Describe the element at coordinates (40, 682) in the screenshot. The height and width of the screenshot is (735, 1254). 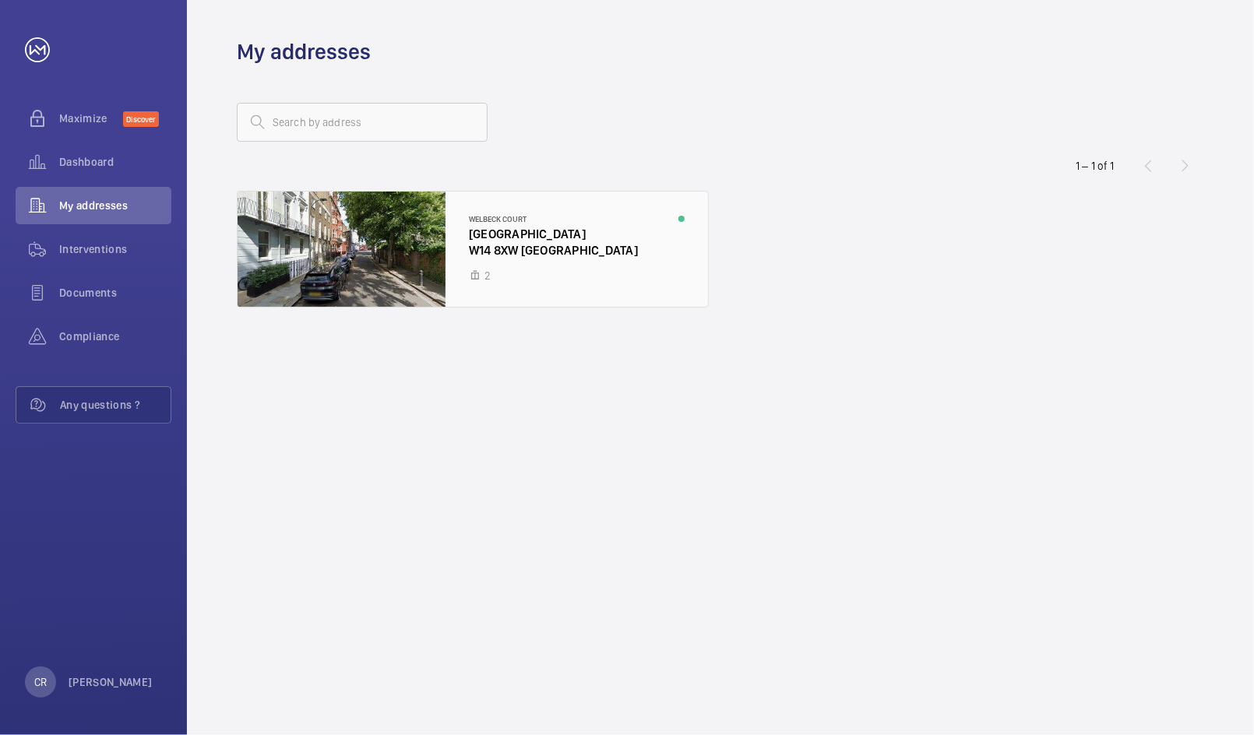
I see `p: CR` at that location.